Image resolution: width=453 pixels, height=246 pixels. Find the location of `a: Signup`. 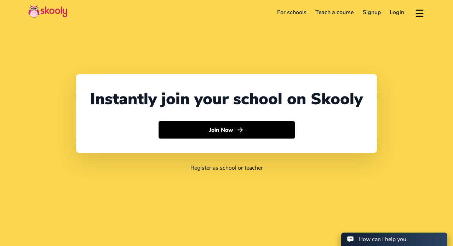

a: Signup is located at coordinates (371, 12).